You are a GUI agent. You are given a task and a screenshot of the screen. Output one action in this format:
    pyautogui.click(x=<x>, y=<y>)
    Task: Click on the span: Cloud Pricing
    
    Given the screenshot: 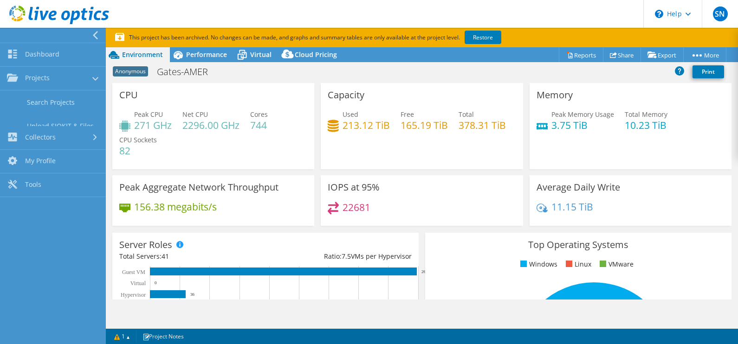 What is the action you would take?
    pyautogui.click(x=316, y=54)
    